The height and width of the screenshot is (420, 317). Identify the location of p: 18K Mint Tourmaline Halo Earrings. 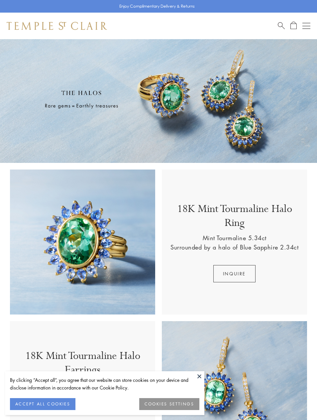
(82, 365).